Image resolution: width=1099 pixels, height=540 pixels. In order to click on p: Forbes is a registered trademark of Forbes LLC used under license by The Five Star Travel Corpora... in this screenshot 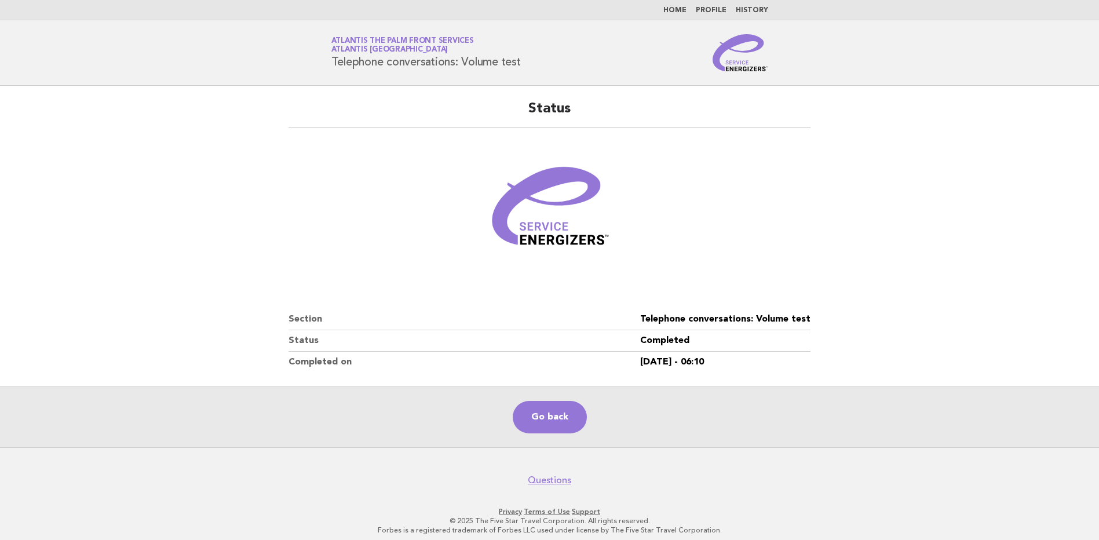, I will do `click(550, 530)`.